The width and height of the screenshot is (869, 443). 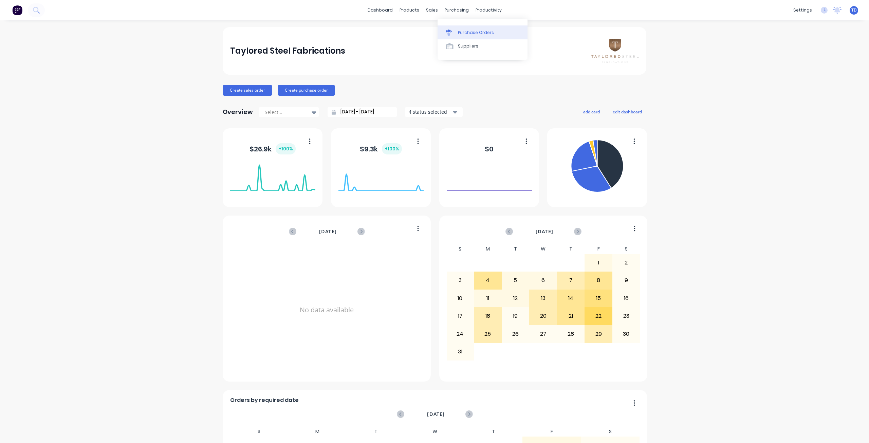 I want to click on img: Factory, so click(x=17, y=10).